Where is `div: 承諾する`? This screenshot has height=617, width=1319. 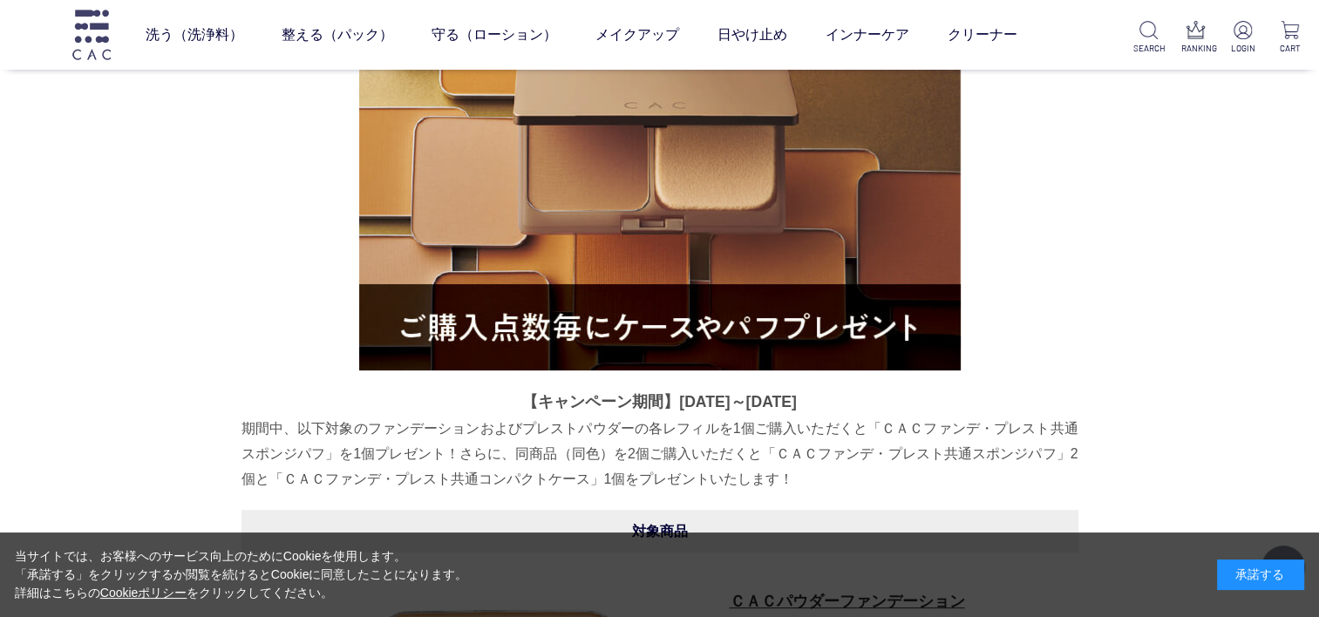
div: 承諾する is located at coordinates (1260, 574).